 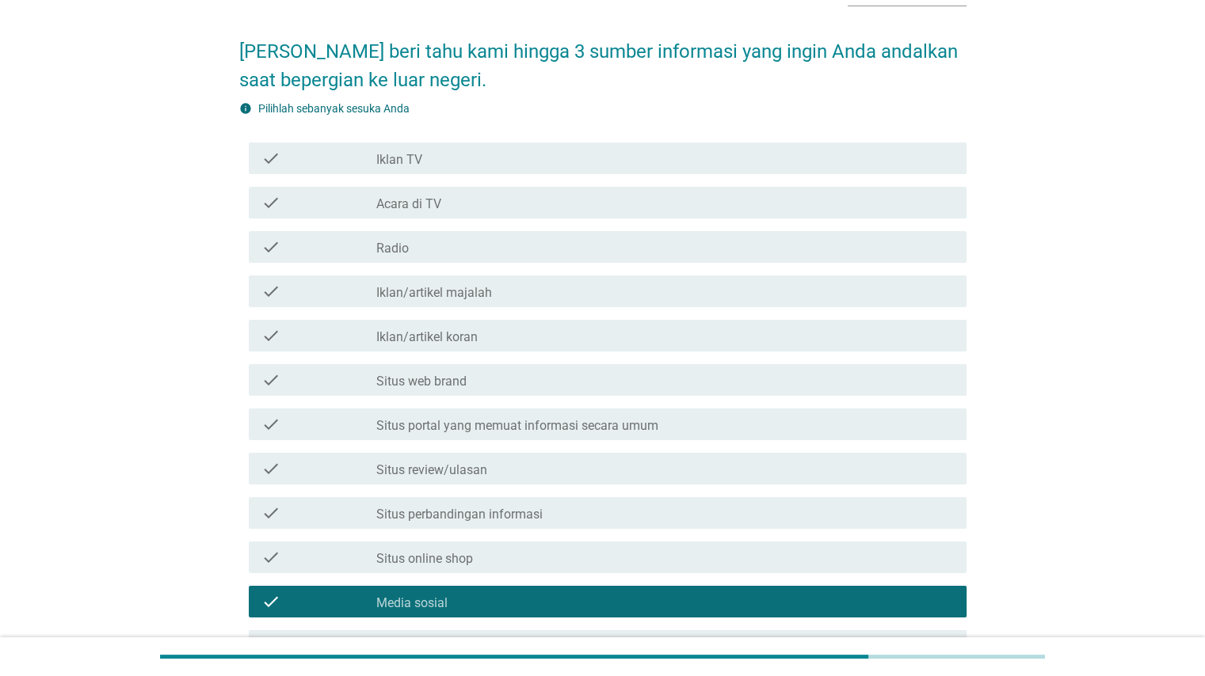 I want to click on label: Situs review/ulasan, so click(x=432, y=470).